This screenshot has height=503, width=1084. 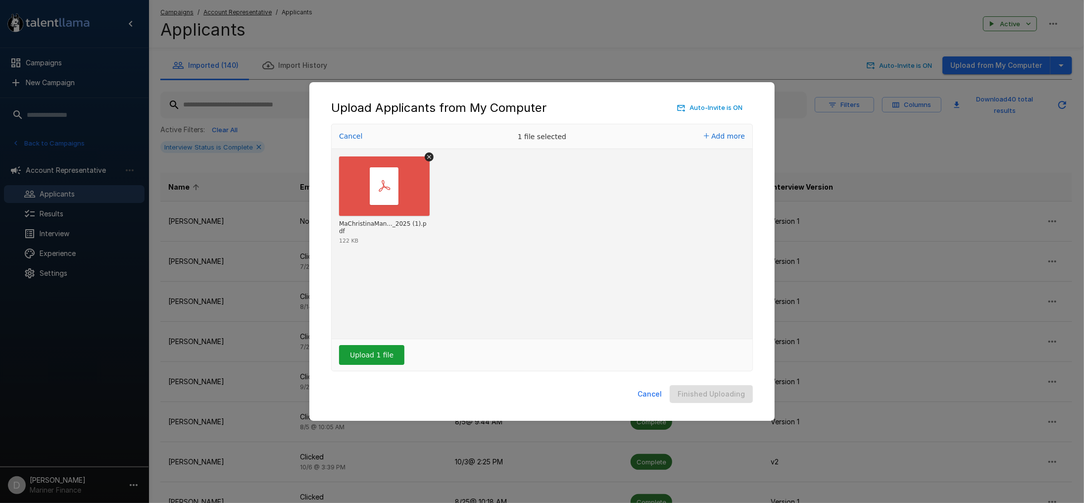 What do you see at coordinates (429, 157) in the screenshot?
I see `button: Remove file` at bounding box center [429, 157].